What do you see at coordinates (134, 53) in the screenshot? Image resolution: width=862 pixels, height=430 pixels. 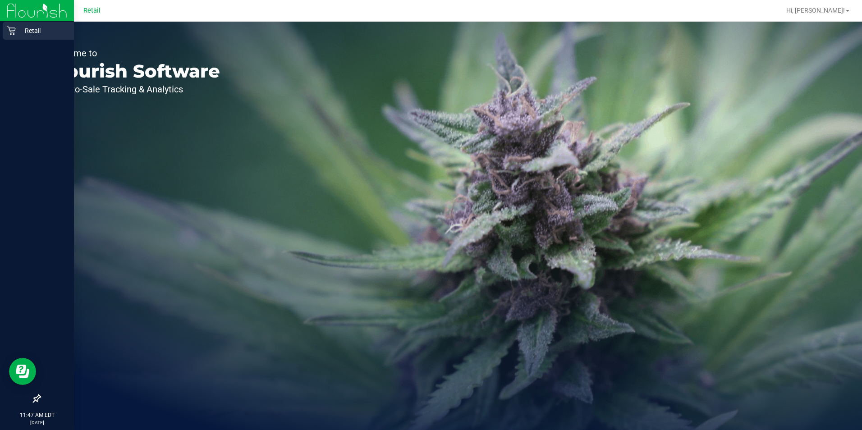 I see `p: Welcome to` at bounding box center [134, 53].